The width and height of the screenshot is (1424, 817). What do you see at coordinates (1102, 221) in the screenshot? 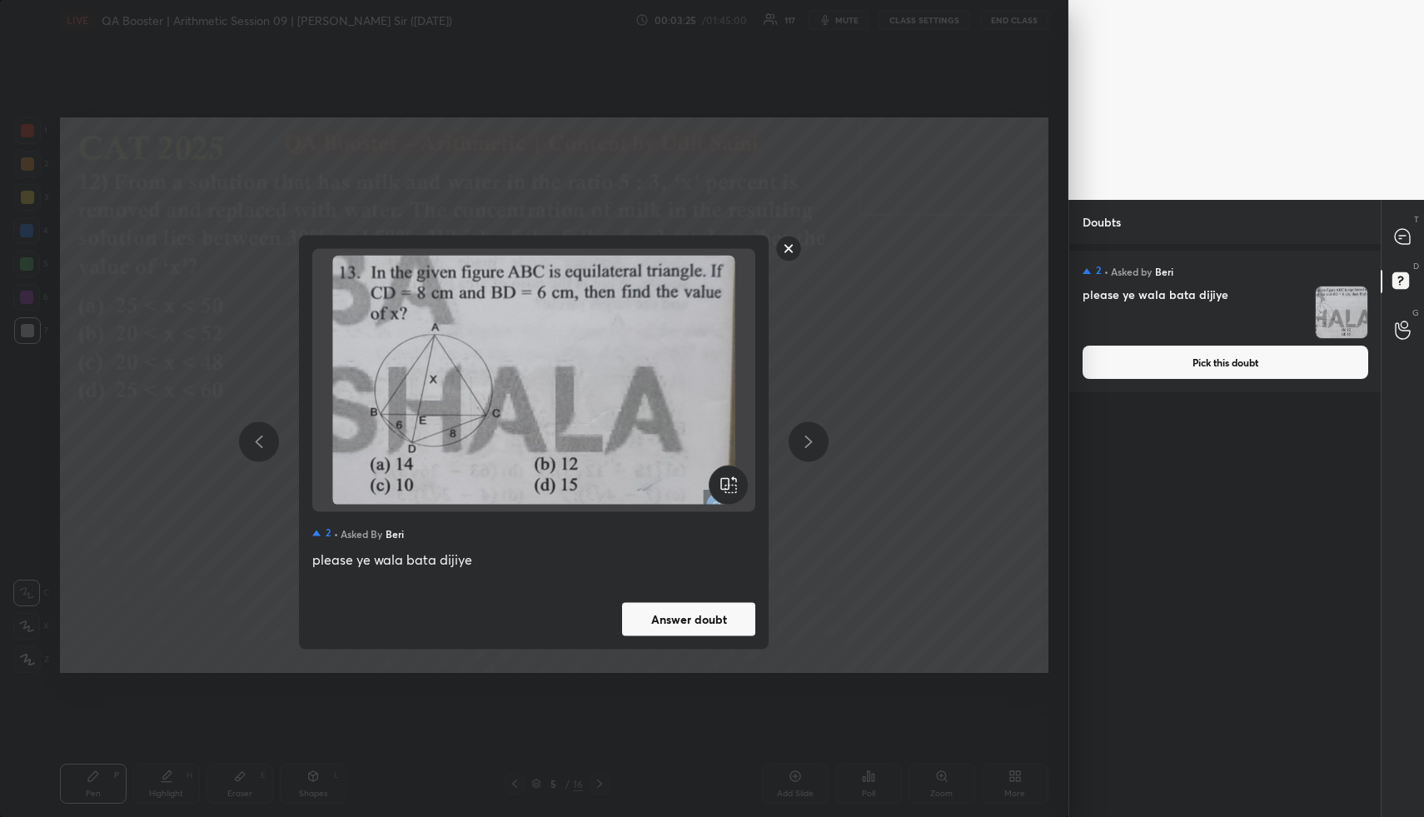
I see `p: Doubts` at bounding box center [1102, 221].